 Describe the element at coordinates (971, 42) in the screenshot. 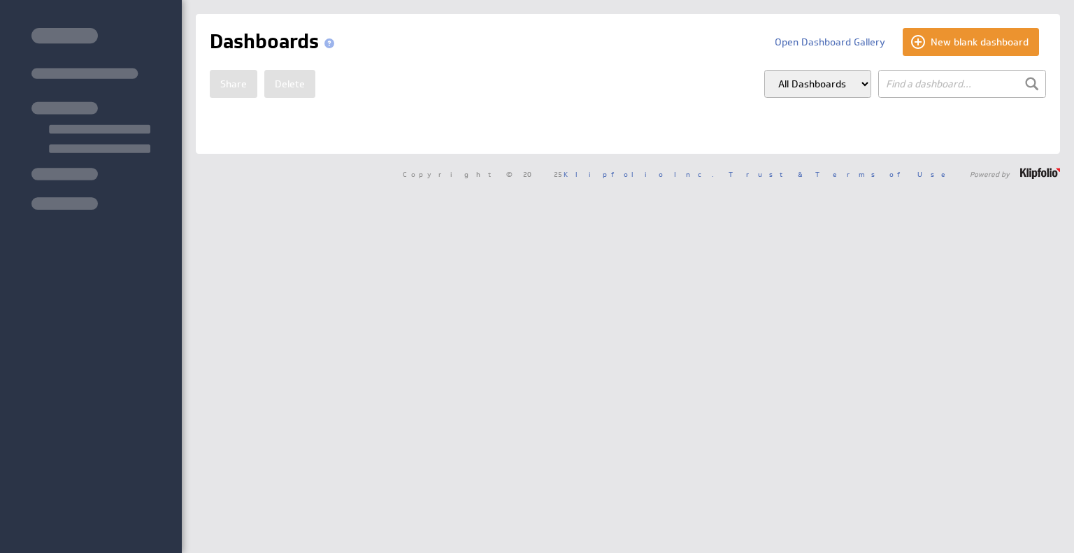

I see `button: New blank dashboard` at that location.